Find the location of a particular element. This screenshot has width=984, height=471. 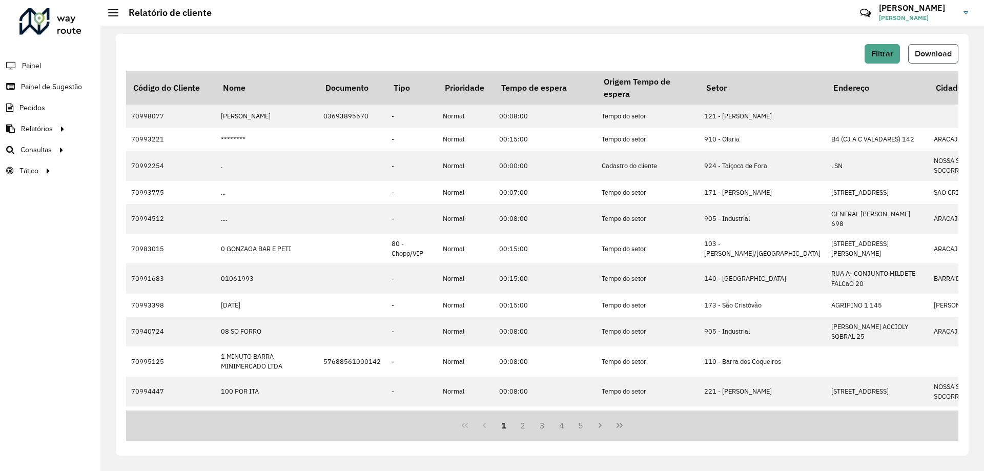

span: Download is located at coordinates (933, 53).